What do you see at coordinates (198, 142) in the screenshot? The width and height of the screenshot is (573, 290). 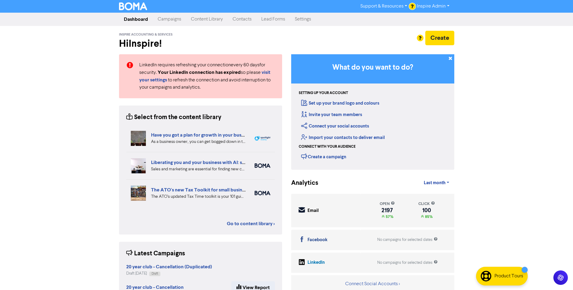 I see `div: As a business owner, you can get bogged down in the demands of day-to-day business. We can help b...` at bounding box center [198, 142].